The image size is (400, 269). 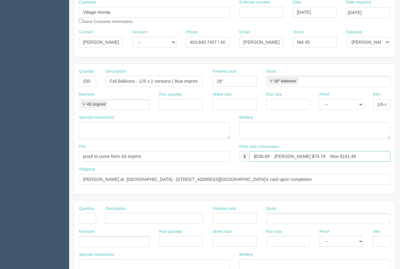 I want to click on label: Email, so click(x=244, y=32).